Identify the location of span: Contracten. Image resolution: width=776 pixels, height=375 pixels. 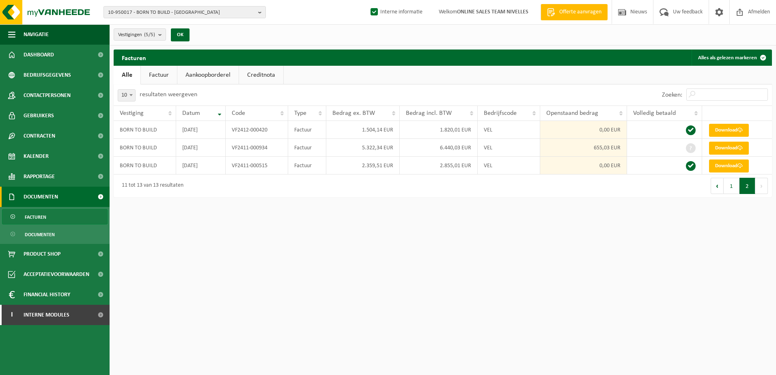
(39, 136).